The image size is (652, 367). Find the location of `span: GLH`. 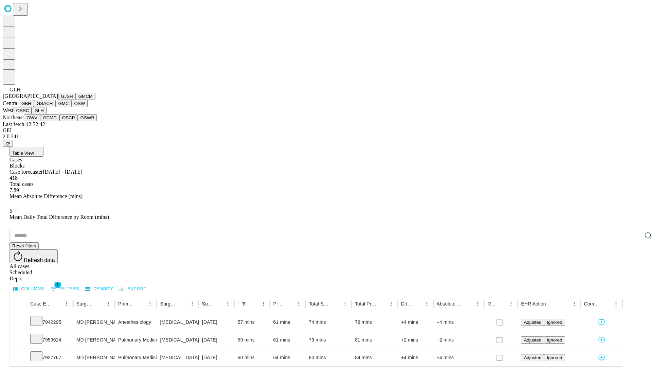

span: GLH is located at coordinates (15, 89).